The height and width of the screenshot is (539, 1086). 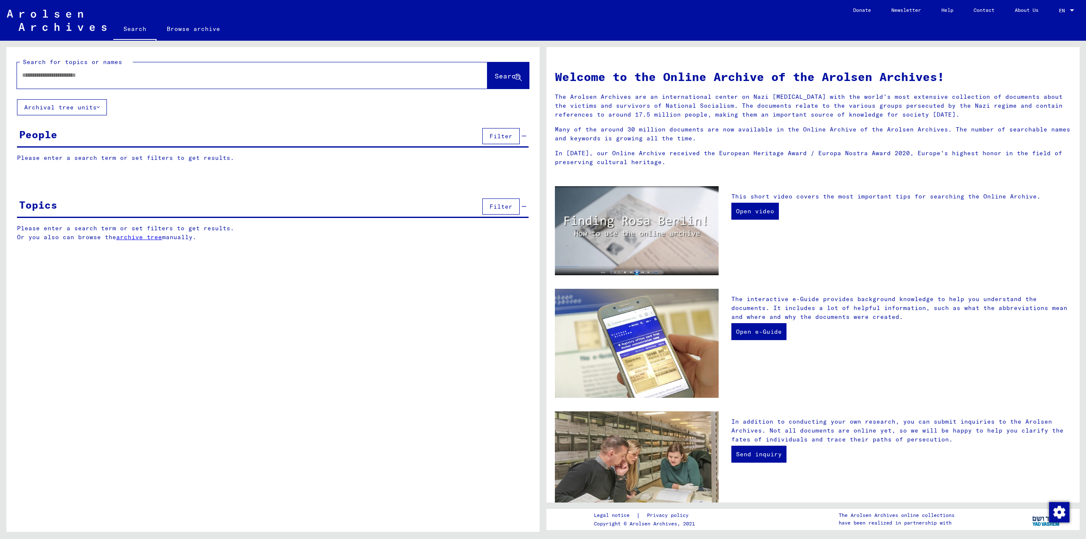 I want to click on img: Zustimmung ändern, so click(x=1060, y=513).